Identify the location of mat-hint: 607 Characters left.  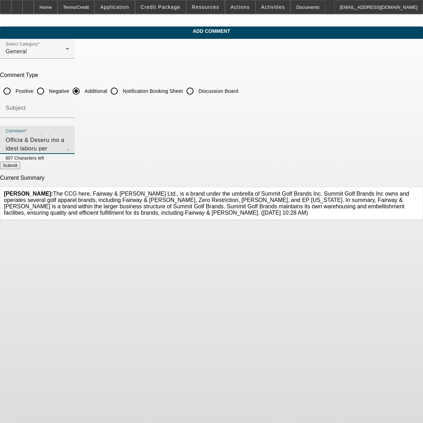
(25, 158).